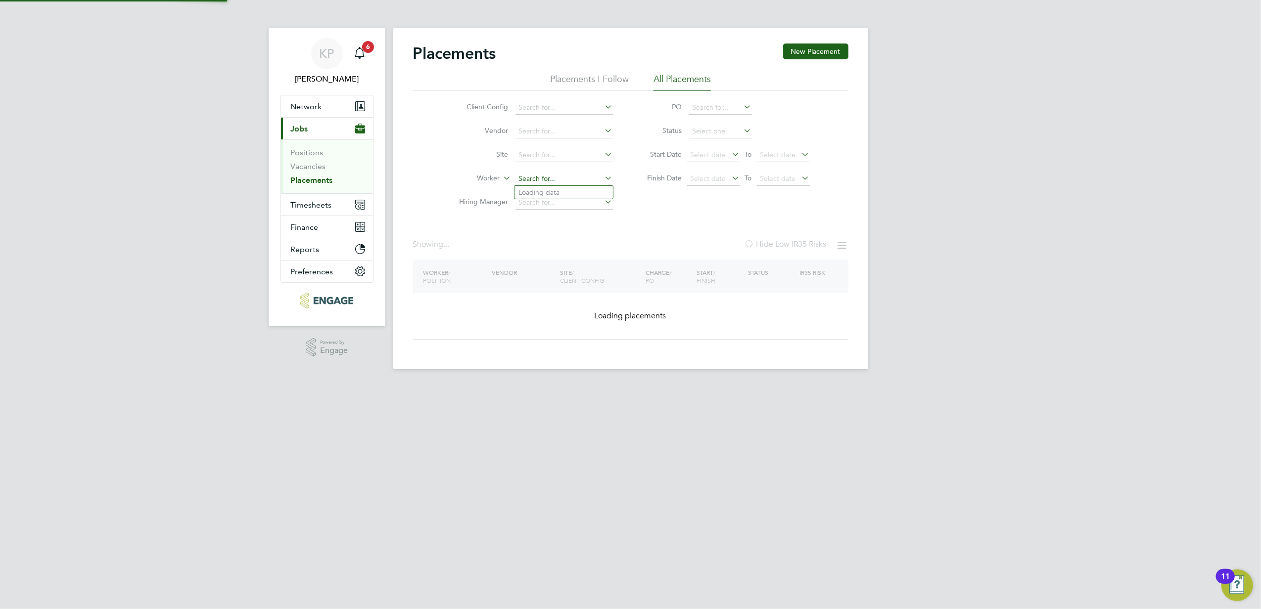  I want to click on label: Finish Date, so click(660, 178).